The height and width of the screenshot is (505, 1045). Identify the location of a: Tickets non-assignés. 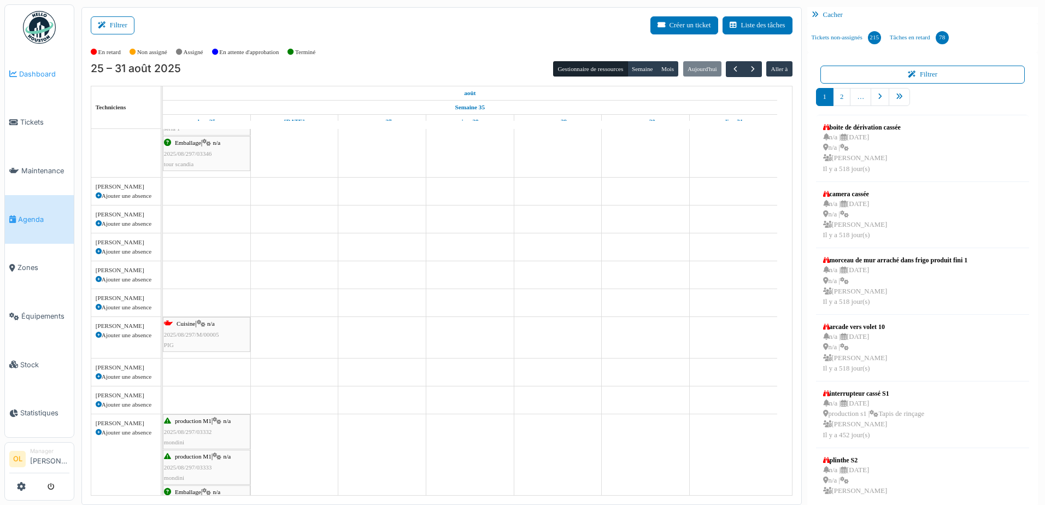
(846, 38).